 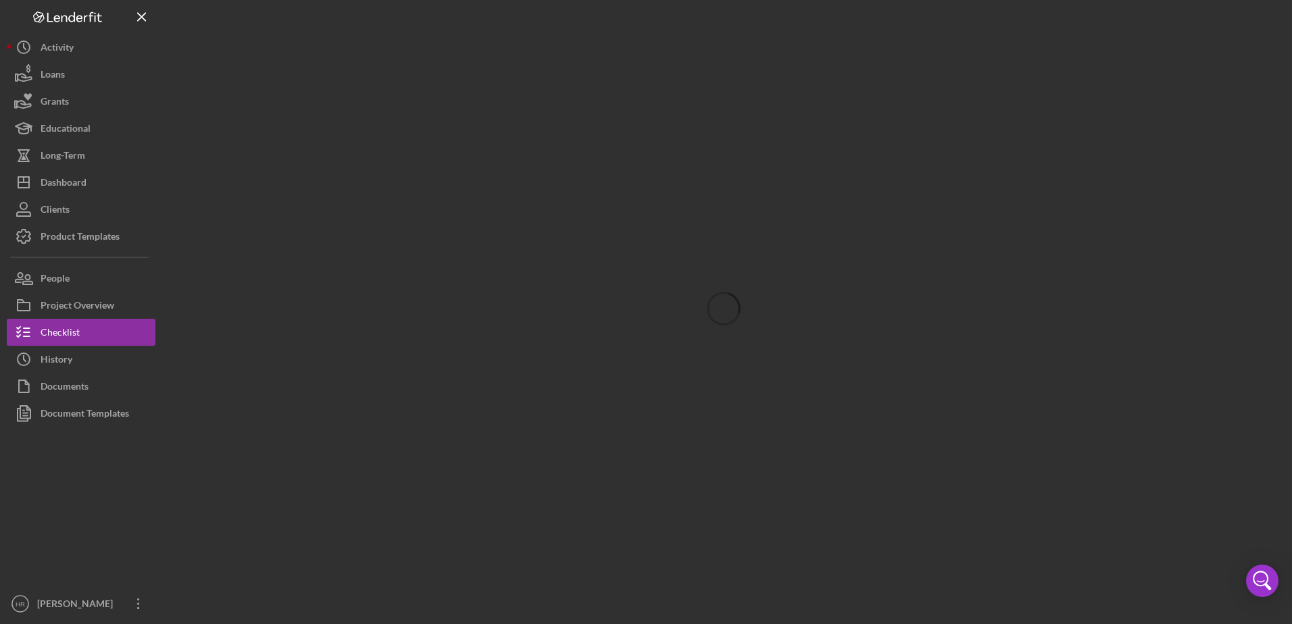 I want to click on a: History, so click(x=81, y=360).